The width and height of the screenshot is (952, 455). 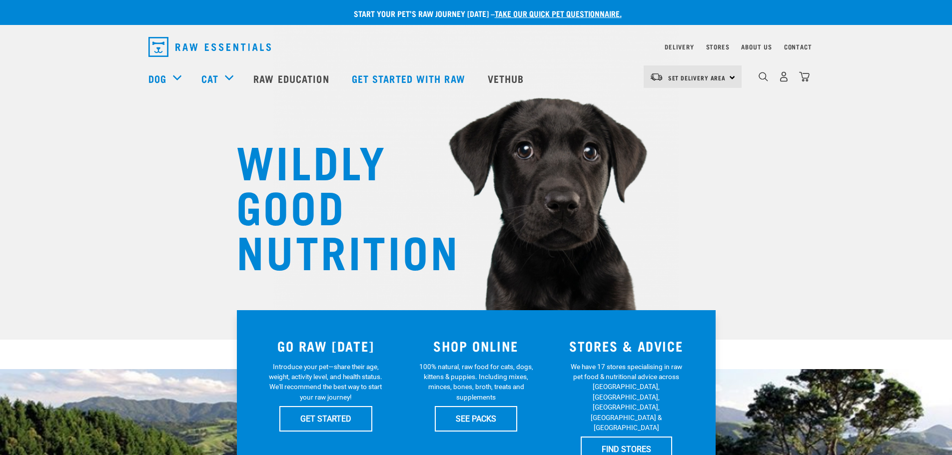 What do you see at coordinates (804, 76) in the screenshot?
I see `img: home-icon@2x.png` at bounding box center [804, 76].